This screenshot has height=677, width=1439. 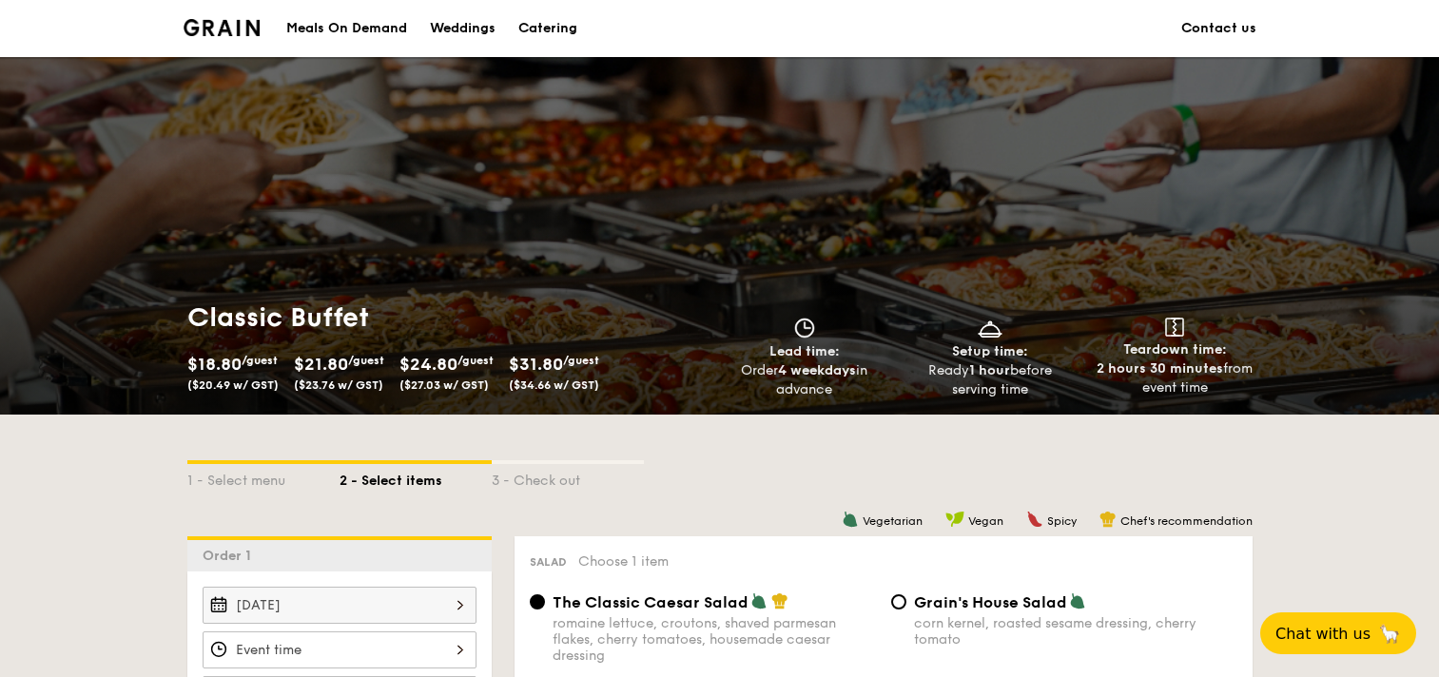 What do you see at coordinates (623, 561) in the screenshot?
I see `span: Choose 1 item` at bounding box center [623, 561].